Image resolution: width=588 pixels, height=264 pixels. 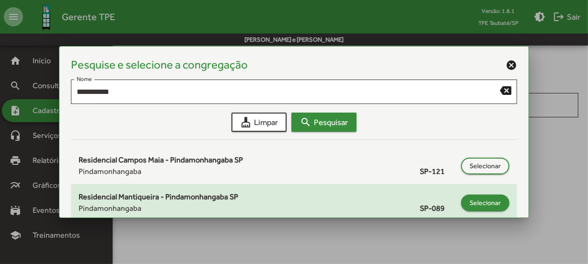 I want to click on button: Pesquisar, so click(x=324, y=122).